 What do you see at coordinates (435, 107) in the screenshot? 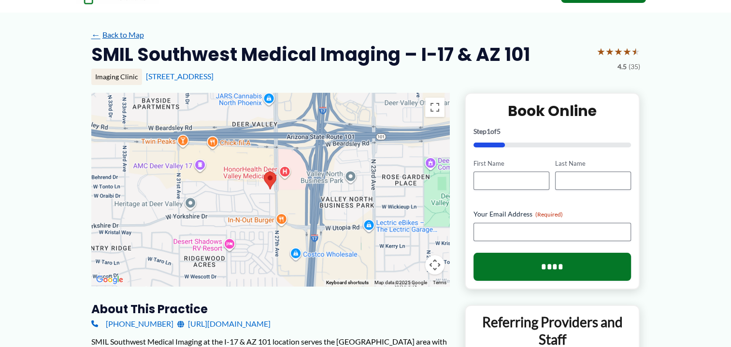
I see `button: Toggle fullscreen view` at bounding box center [435, 107].